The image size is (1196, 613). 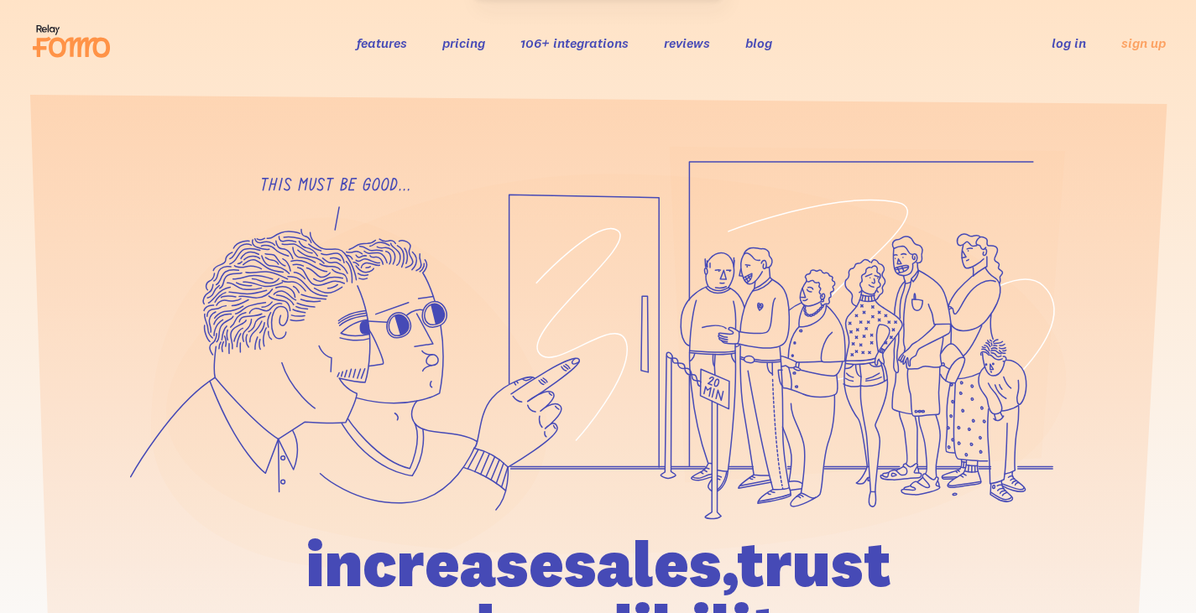 I want to click on a: log in, so click(x=1068, y=43).